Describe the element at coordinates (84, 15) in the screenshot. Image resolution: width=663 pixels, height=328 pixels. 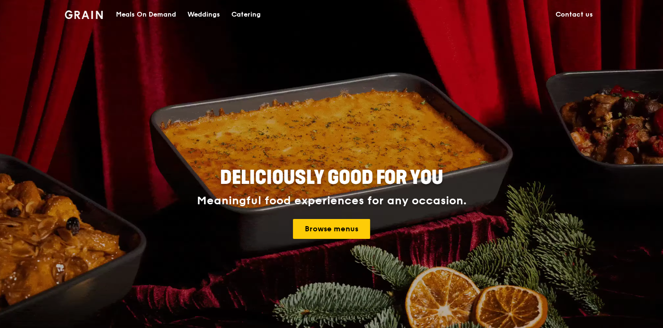
I see `img: Grain` at that location.